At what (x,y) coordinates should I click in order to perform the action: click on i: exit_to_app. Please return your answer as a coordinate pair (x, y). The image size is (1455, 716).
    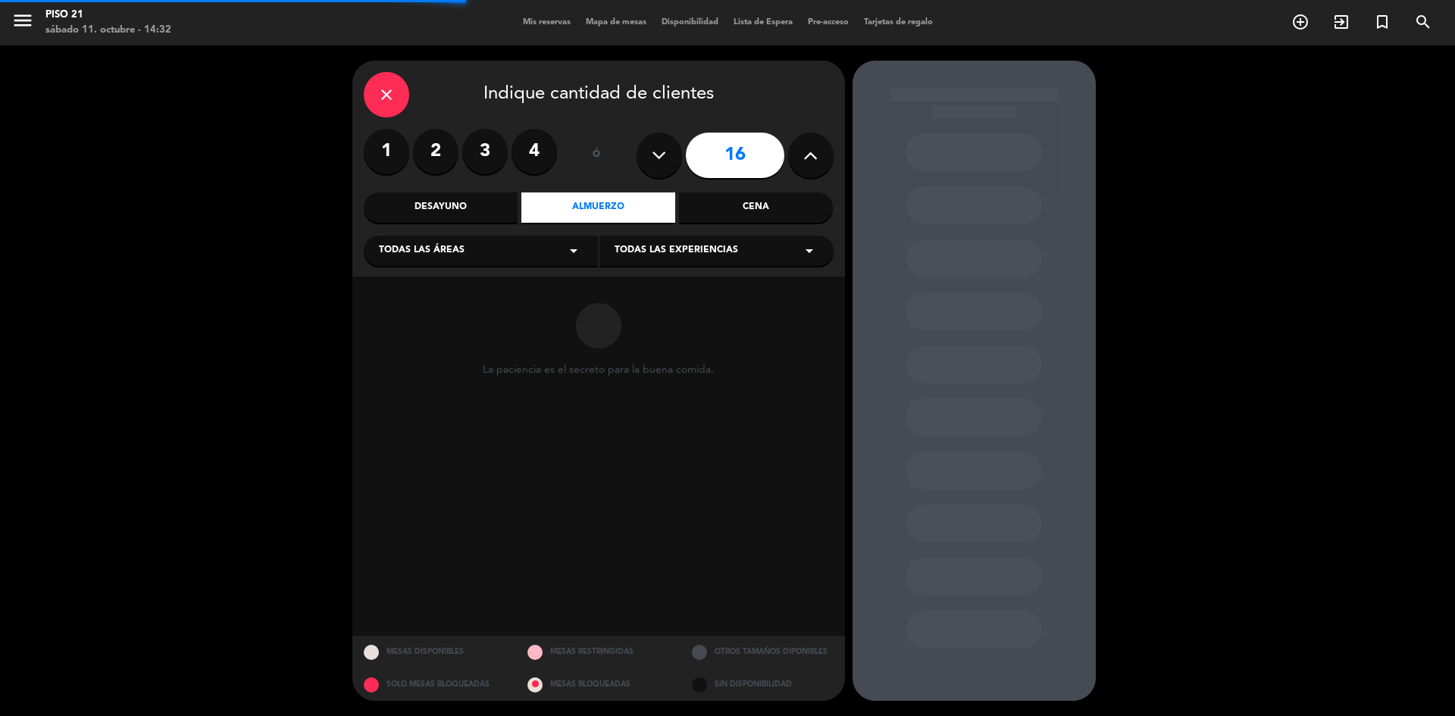
    Looking at the image, I should click on (1342, 22).